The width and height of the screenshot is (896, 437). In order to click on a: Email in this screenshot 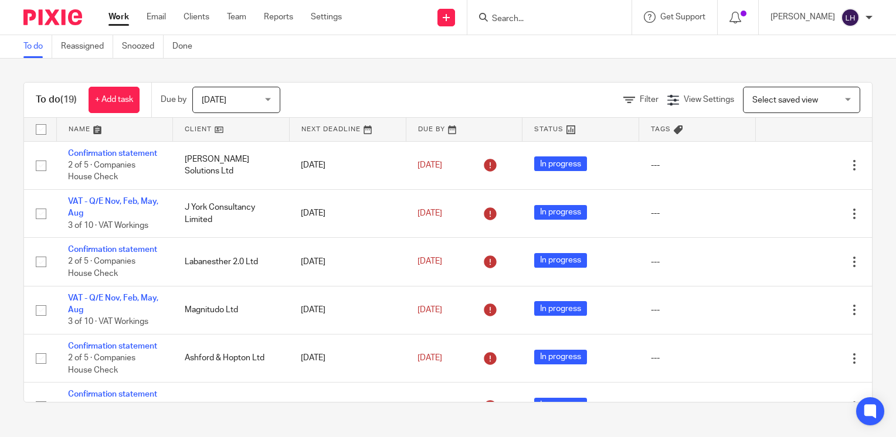, I will do `click(156, 17)`.